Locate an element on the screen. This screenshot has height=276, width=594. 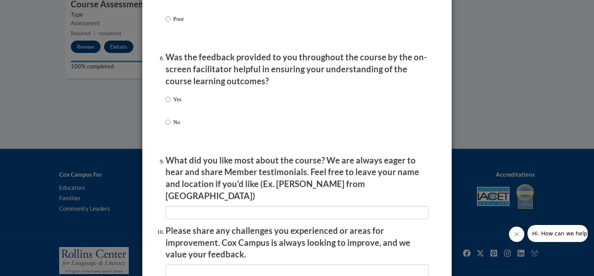
p: No is located at coordinates (177, 122).